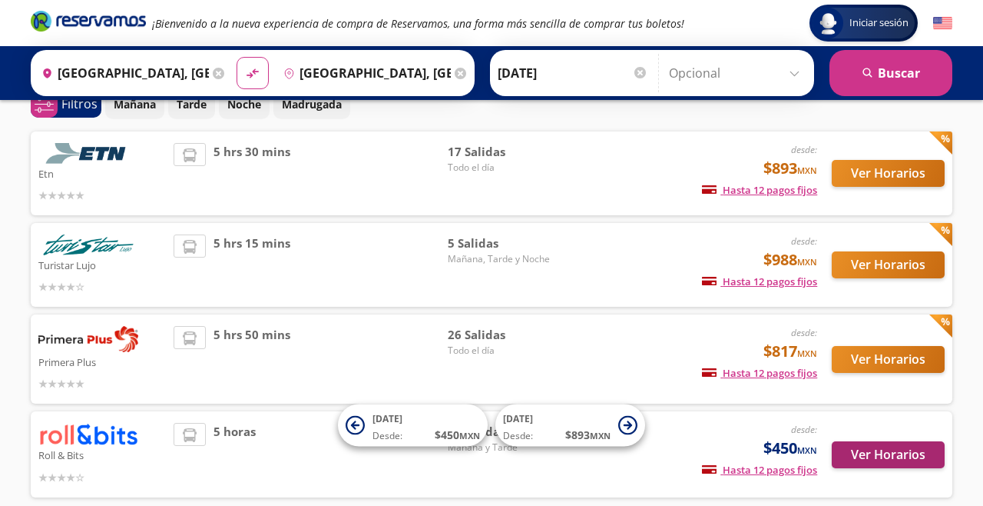 This screenshot has height=506, width=983. I want to click on input: Buscar Origen, so click(122, 73).